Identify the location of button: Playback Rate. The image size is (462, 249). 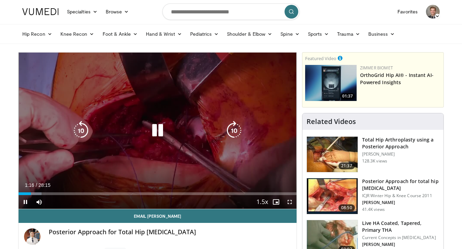
(262, 202).